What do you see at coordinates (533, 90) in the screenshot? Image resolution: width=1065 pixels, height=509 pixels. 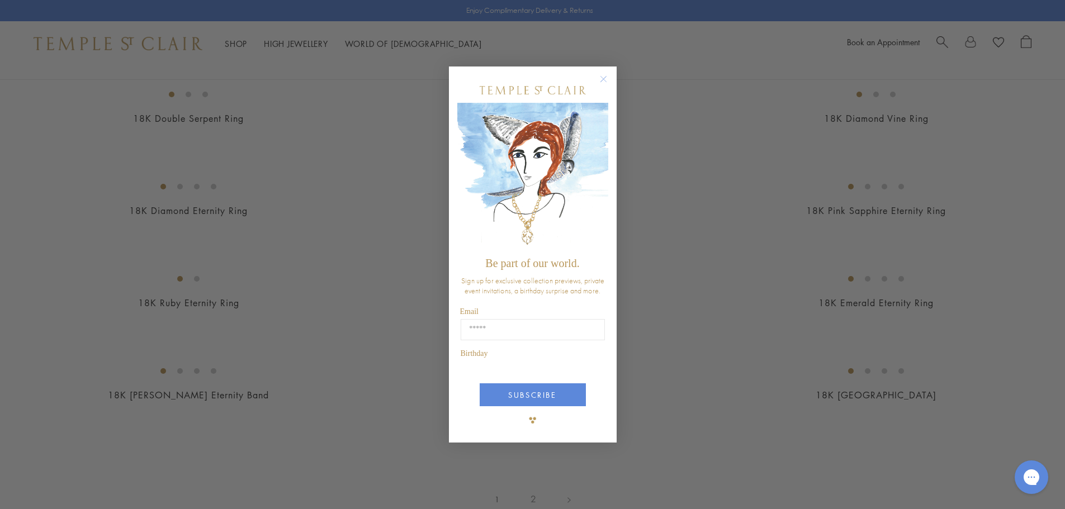 I see `img: Temple St. Clair` at bounding box center [533, 90].